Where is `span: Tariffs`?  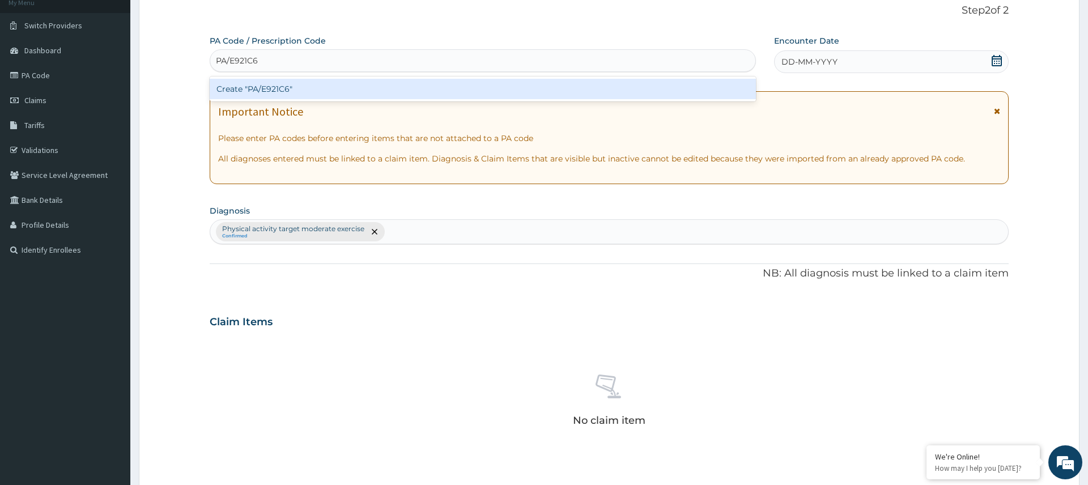
span: Tariffs is located at coordinates (35, 125).